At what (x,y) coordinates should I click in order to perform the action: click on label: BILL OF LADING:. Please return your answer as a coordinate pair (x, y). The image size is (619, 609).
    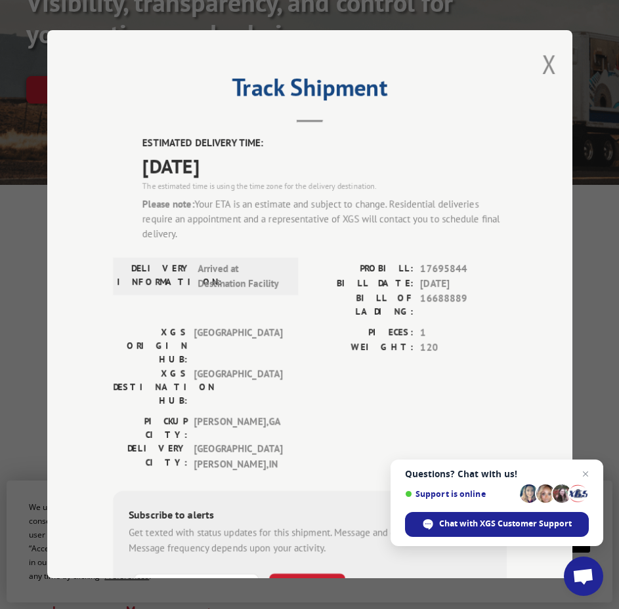
    Looking at the image, I should click on (361, 306).